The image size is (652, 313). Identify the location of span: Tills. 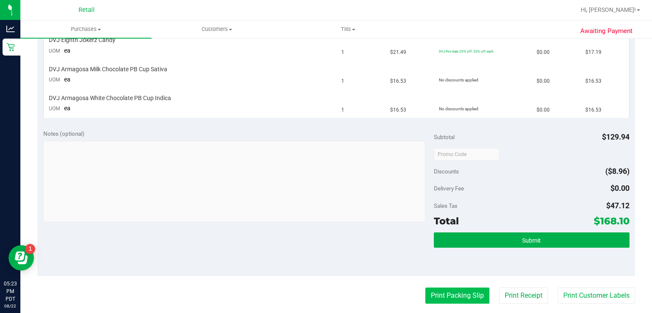
(347, 29).